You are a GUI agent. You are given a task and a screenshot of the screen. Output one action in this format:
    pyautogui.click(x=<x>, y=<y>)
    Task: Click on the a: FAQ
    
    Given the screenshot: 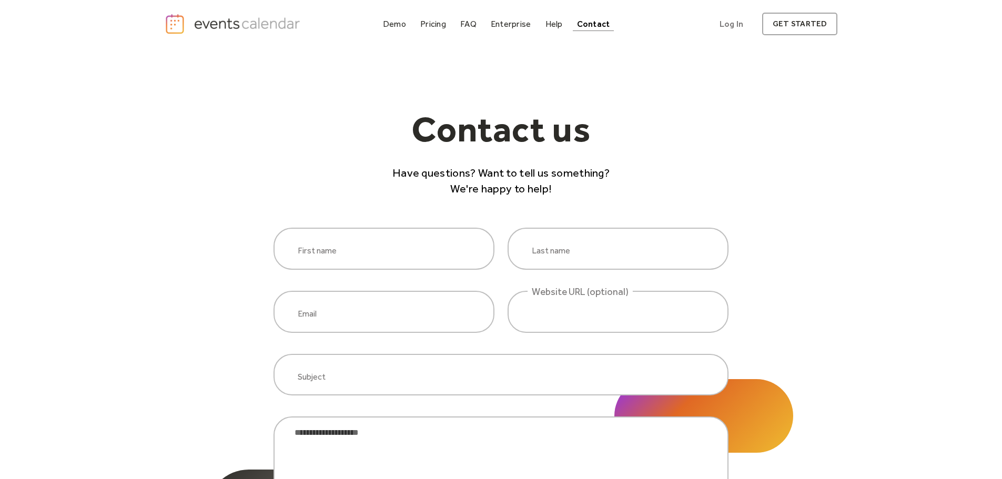 What is the action you would take?
    pyautogui.click(x=468, y=24)
    